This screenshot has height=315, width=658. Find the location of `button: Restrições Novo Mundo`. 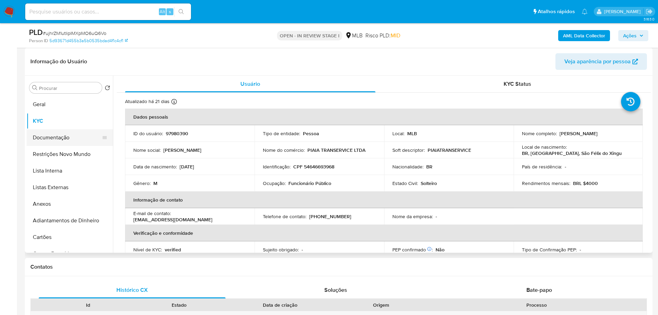

button: Restrições Novo Mundo is located at coordinates (70, 154).